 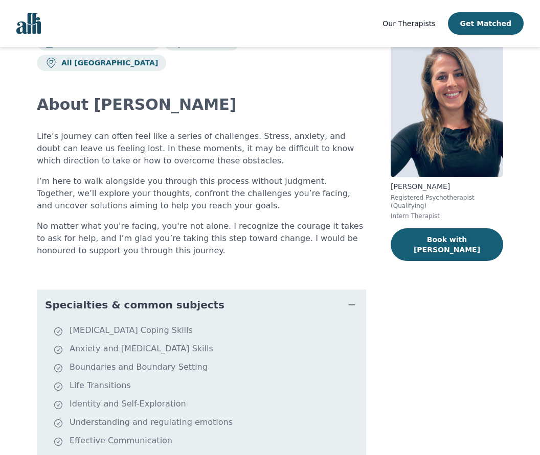 I want to click on button: Get Matched, so click(x=485, y=24).